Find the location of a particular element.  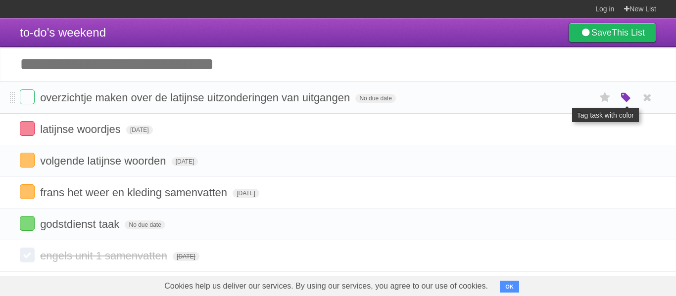

span: frans het weer en kleding samenvatten is located at coordinates (135, 192).